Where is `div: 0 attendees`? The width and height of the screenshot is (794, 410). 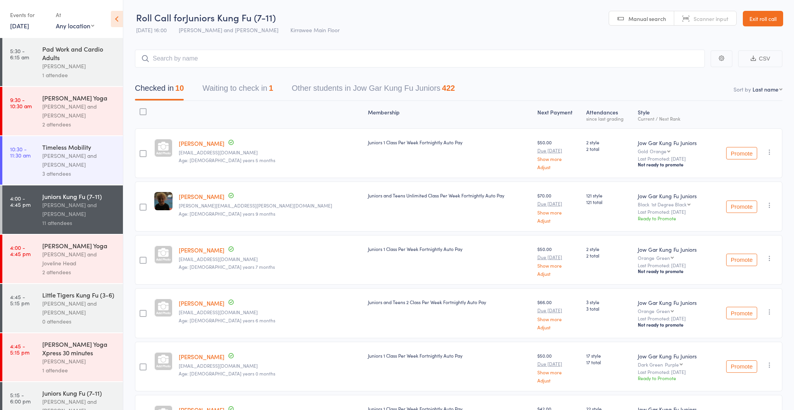 div: 0 attendees is located at coordinates (79, 321).